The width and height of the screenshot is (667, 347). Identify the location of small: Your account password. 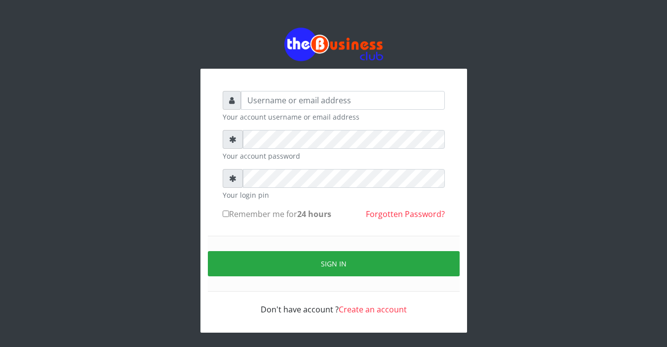
(334, 156).